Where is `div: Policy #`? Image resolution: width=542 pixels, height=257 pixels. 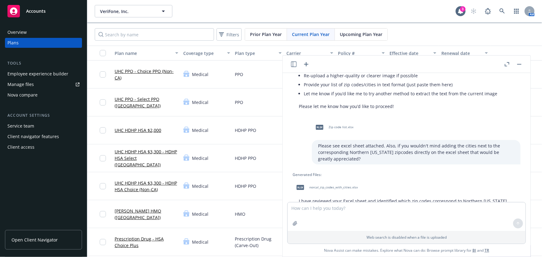
div: Policy # is located at coordinates (358, 53).